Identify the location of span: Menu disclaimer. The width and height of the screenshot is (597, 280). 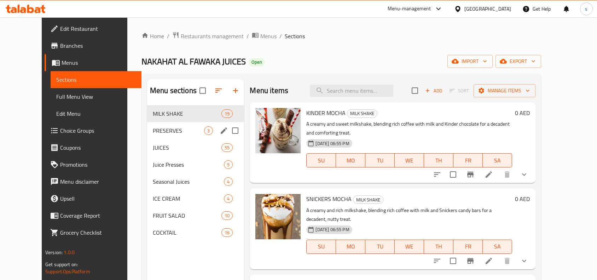
(98, 181).